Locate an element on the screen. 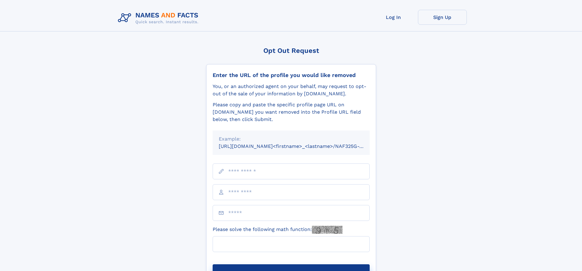 Image resolution: width=582 pixels, height=271 pixels. div: Opt Out Request is located at coordinates (291, 50).